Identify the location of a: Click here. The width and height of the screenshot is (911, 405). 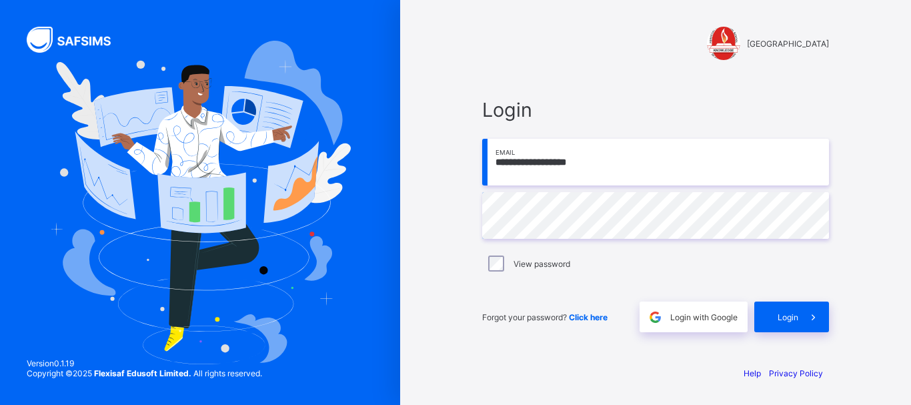
(588, 317).